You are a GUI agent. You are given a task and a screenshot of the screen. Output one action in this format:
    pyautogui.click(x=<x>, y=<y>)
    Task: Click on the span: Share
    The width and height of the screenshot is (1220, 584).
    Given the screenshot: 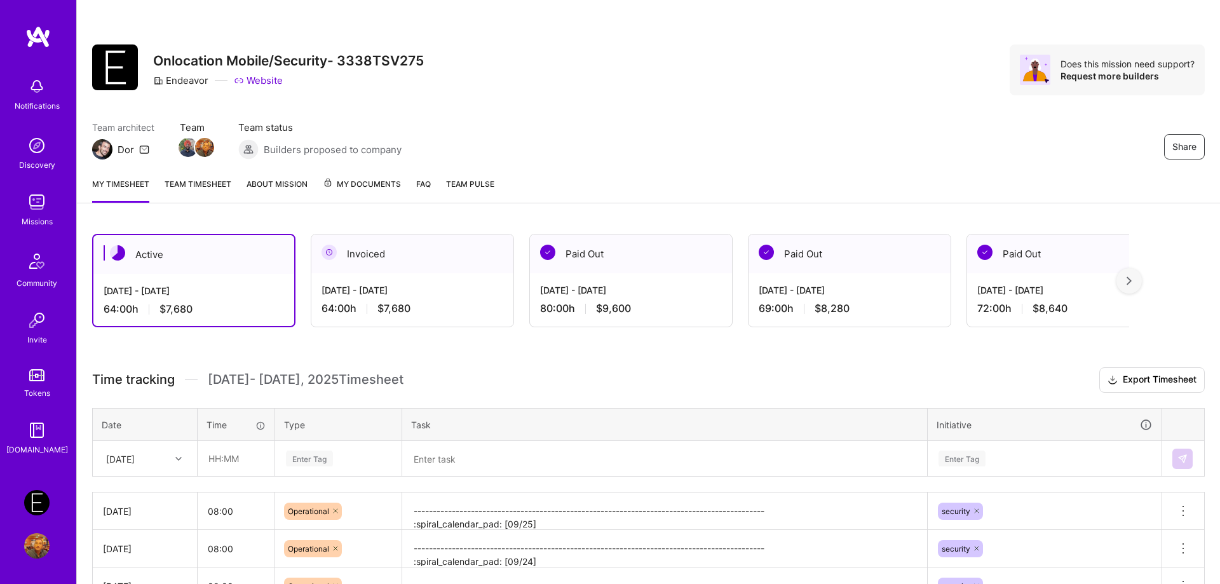 What is the action you would take?
    pyautogui.click(x=1185, y=147)
    